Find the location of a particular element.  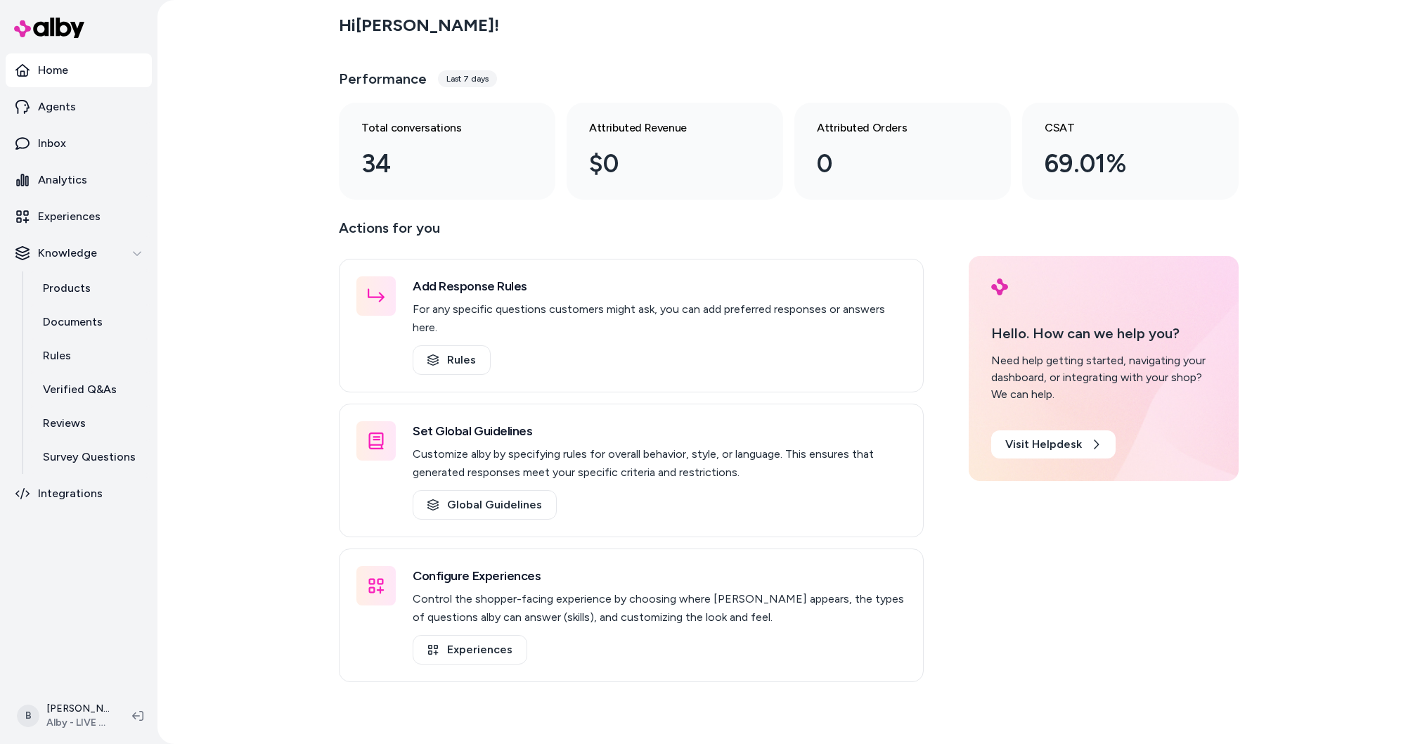

div: $0 is located at coordinates (664, 164).